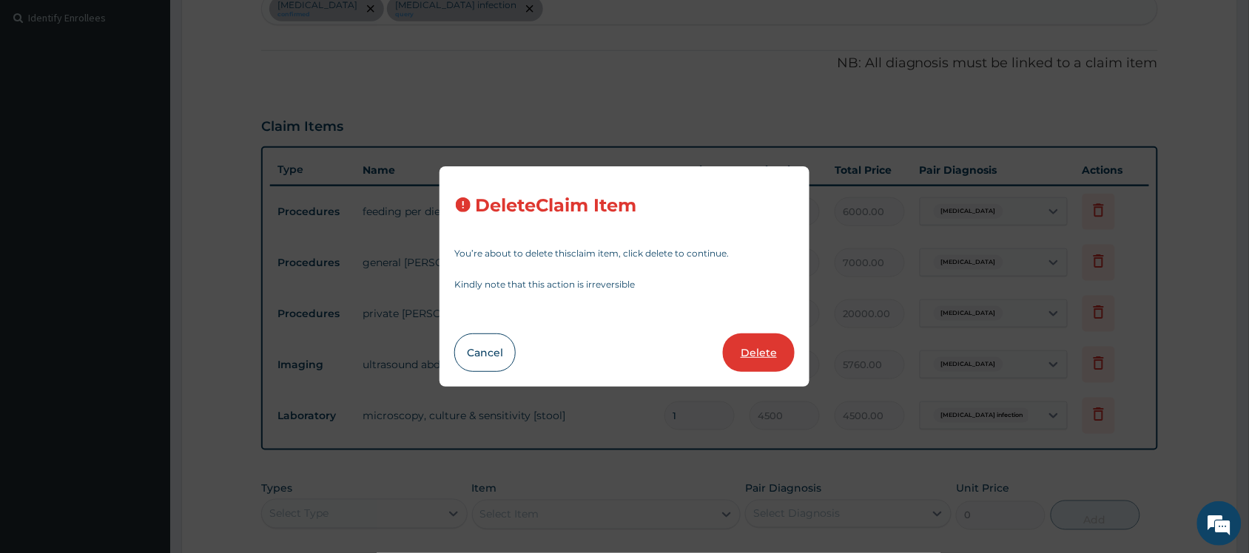 The height and width of the screenshot is (553, 1249). I want to click on textarea: Type your message and hit 'Enter', so click(144, 410).